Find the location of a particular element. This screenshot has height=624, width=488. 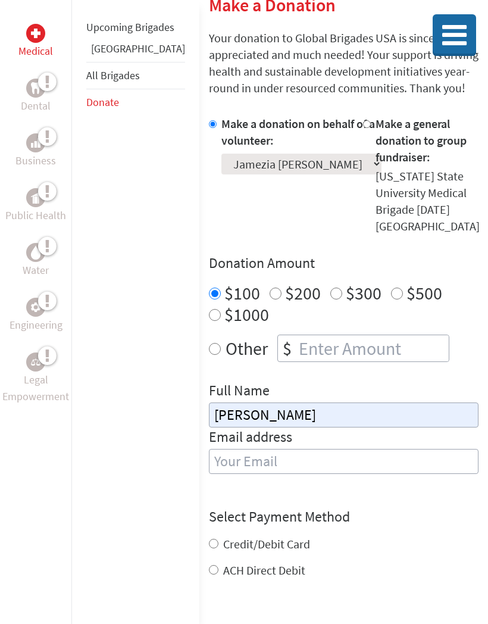

label: Make a general donation to group fundraiser: is located at coordinates (421, 140).